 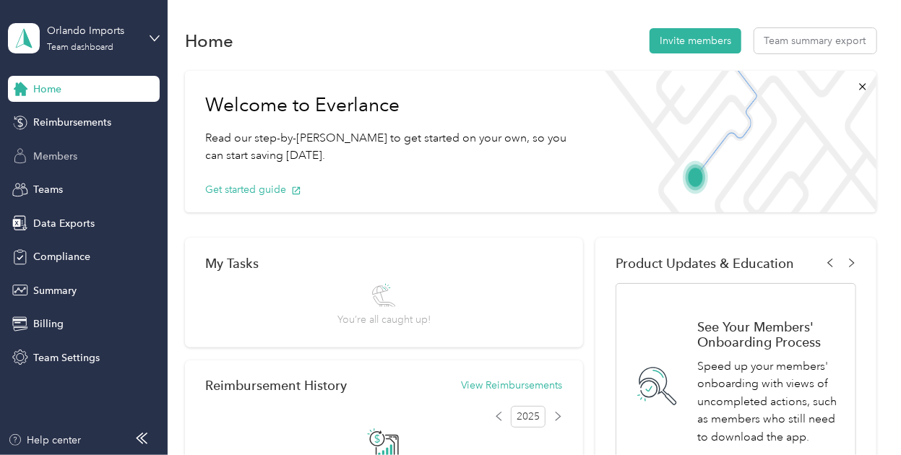 I want to click on div: Help center, so click(x=45, y=440).